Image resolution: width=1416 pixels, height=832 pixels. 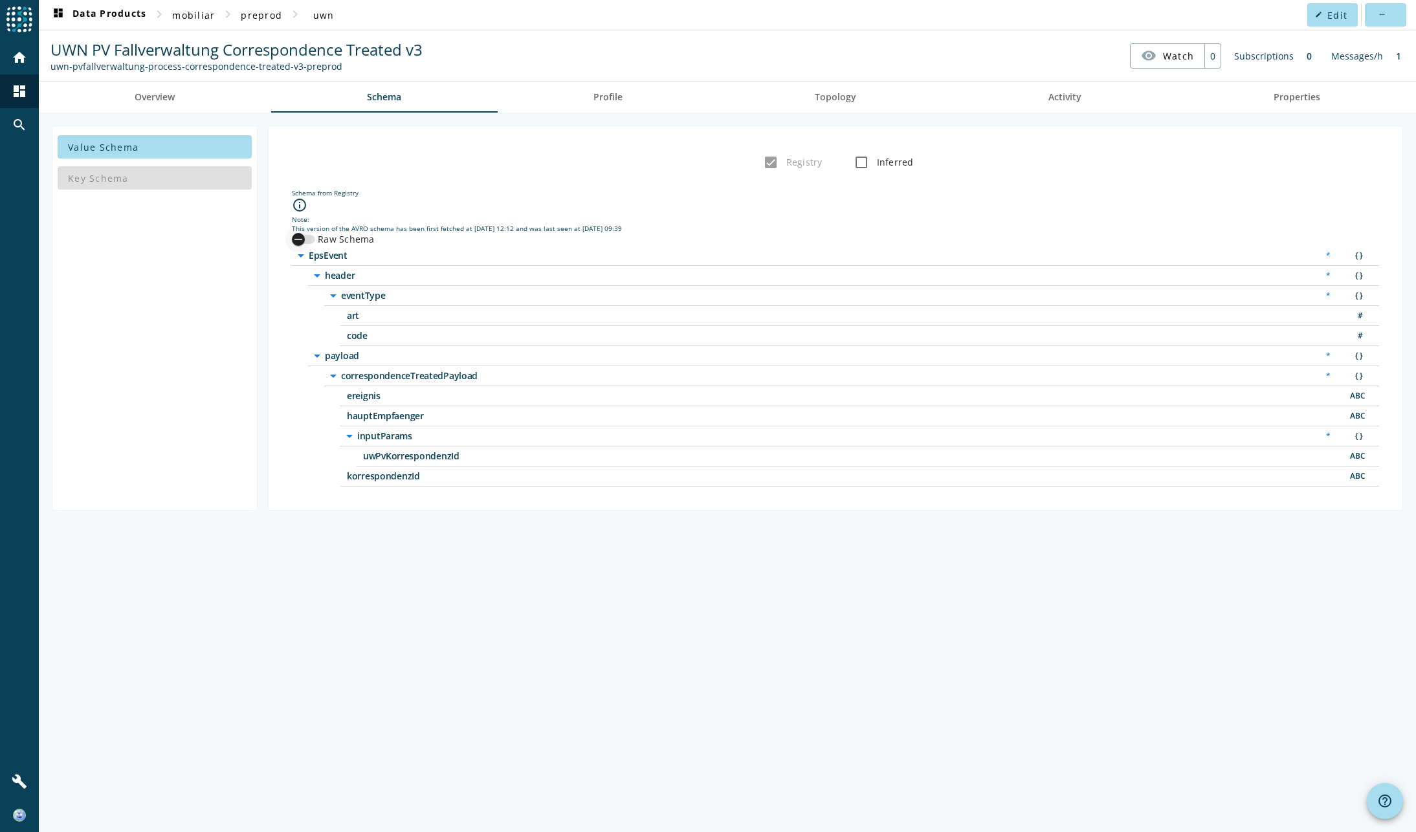 I want to click on span: /payload/correspondenceTreatedPayload/inputParams, so click(x=519, y=436).